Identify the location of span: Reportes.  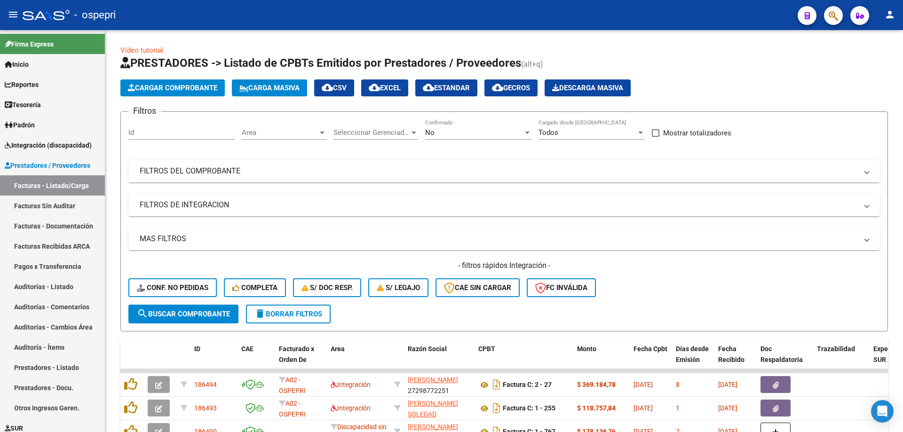
(22, 85).